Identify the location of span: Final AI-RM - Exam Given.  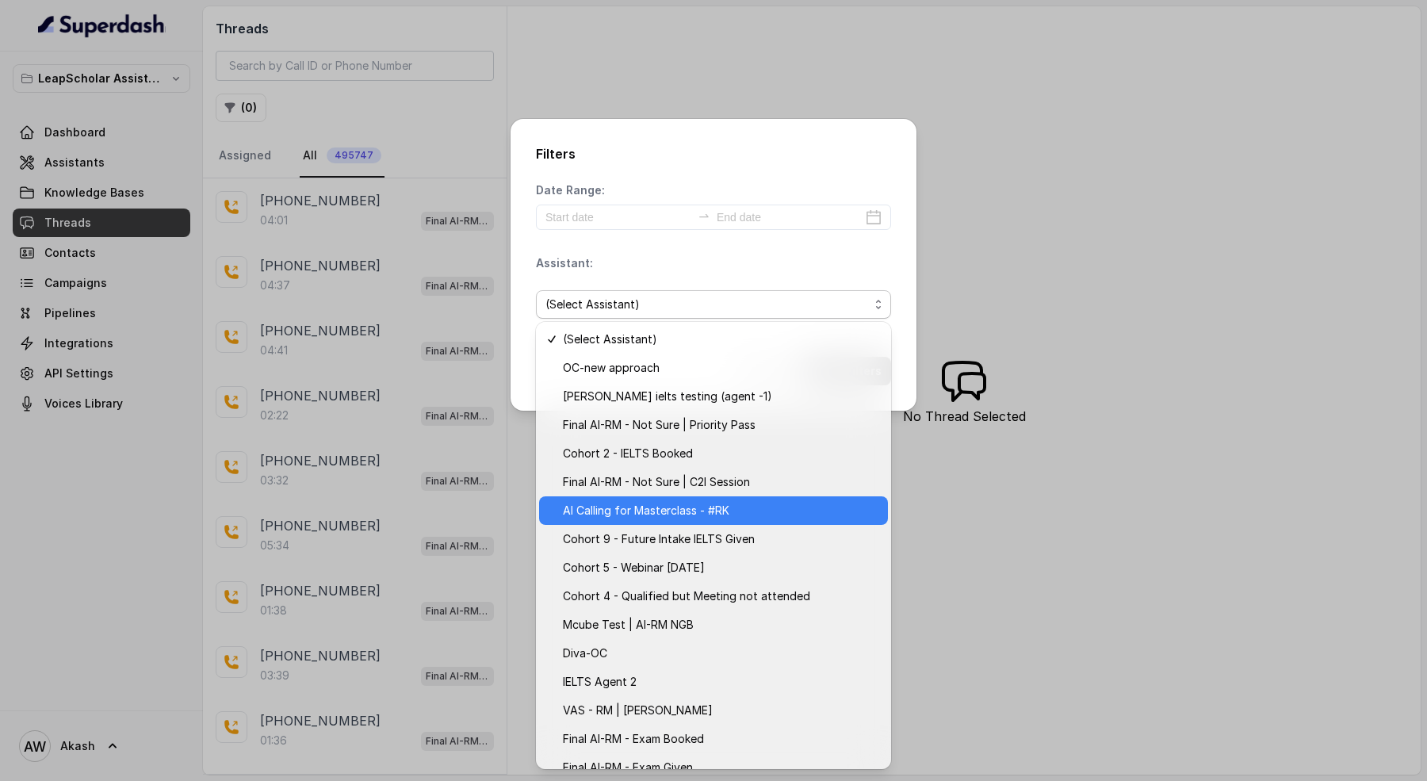
(628, 767).